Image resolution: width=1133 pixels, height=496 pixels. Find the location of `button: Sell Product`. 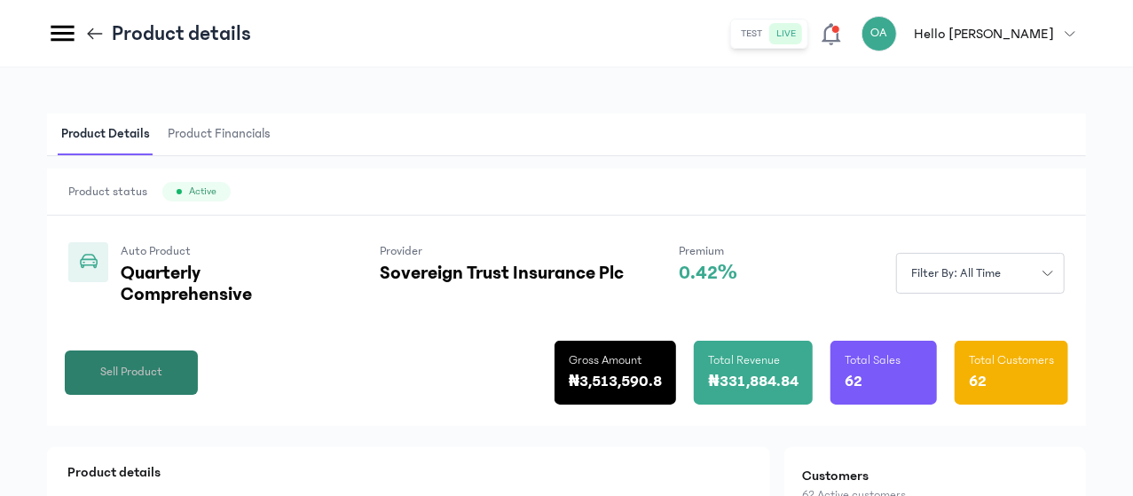

button: Sell Product is located at coordinates (131, 373).